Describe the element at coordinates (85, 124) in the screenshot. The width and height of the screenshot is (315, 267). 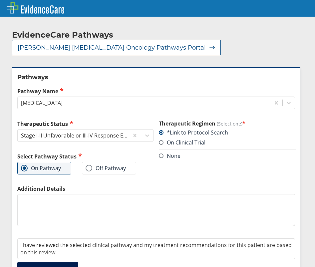
I see `label: Therapeutic Status` at that location.